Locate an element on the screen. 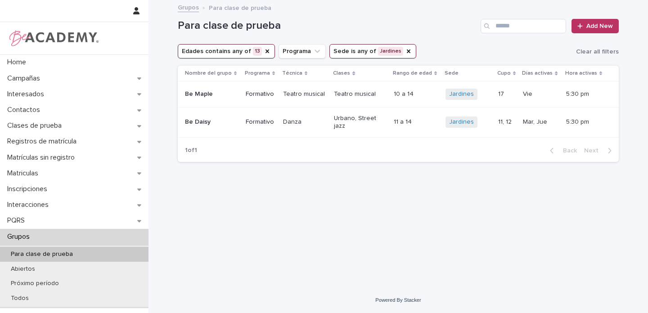 The width and height of the screenshot is (648, 313). a: Add New is located at coordinates (595, 26).